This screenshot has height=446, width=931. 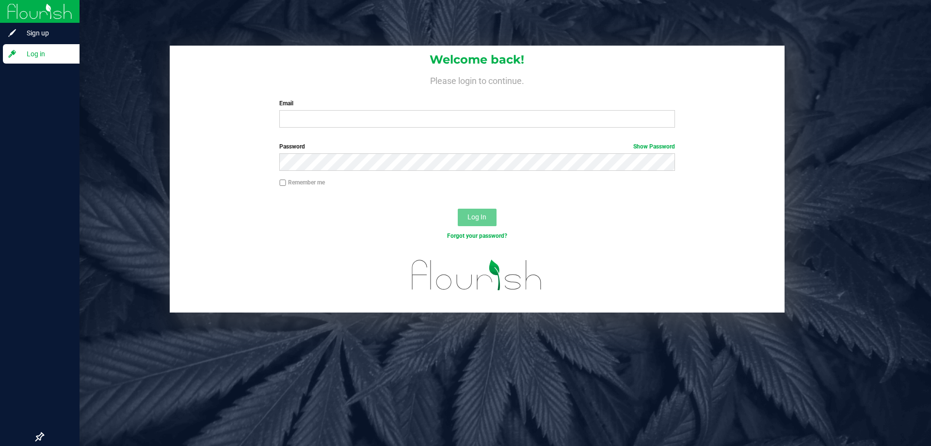 What do you see at coordinates (12, 33) in the screenshot?
I see `inline-svg: Sign up` at bounding box center [12, 33].